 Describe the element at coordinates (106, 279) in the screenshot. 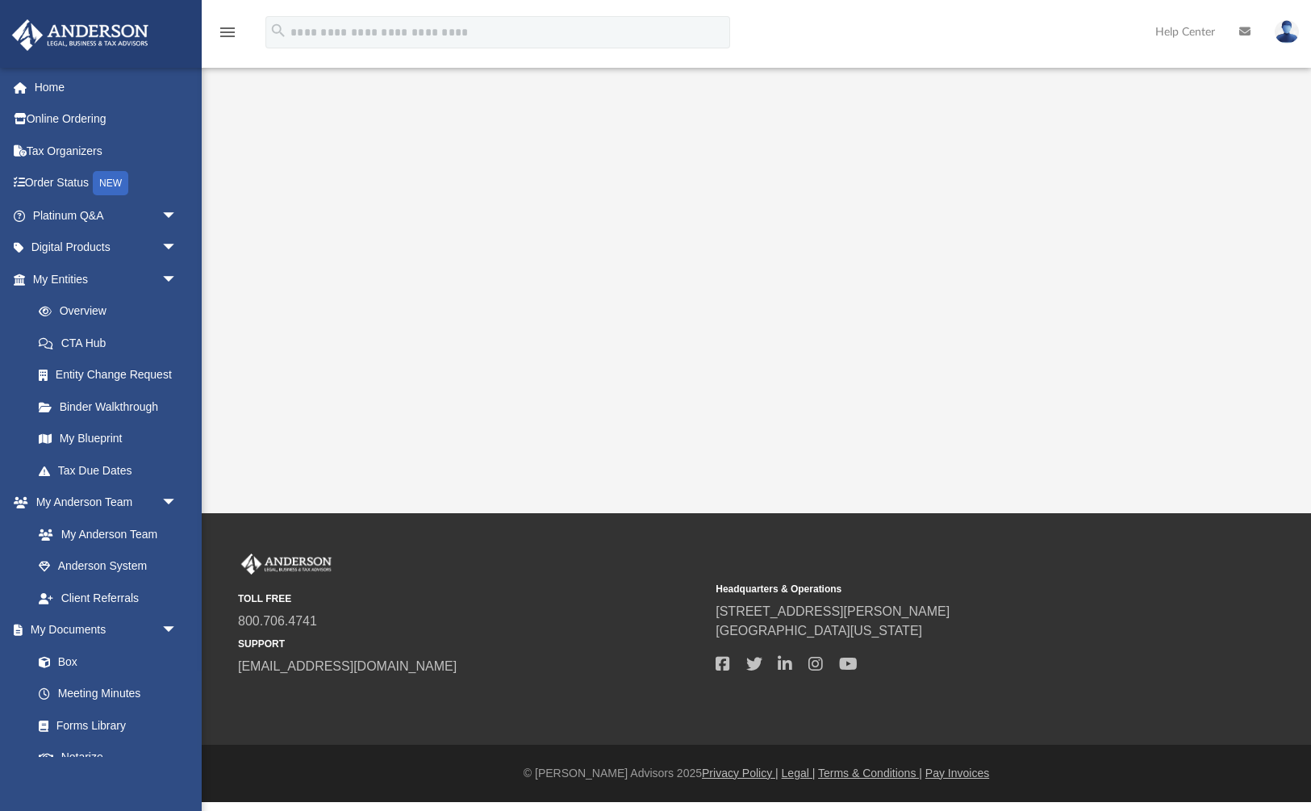

I see `a: My Entitiesarrow_drop_down` at that location.